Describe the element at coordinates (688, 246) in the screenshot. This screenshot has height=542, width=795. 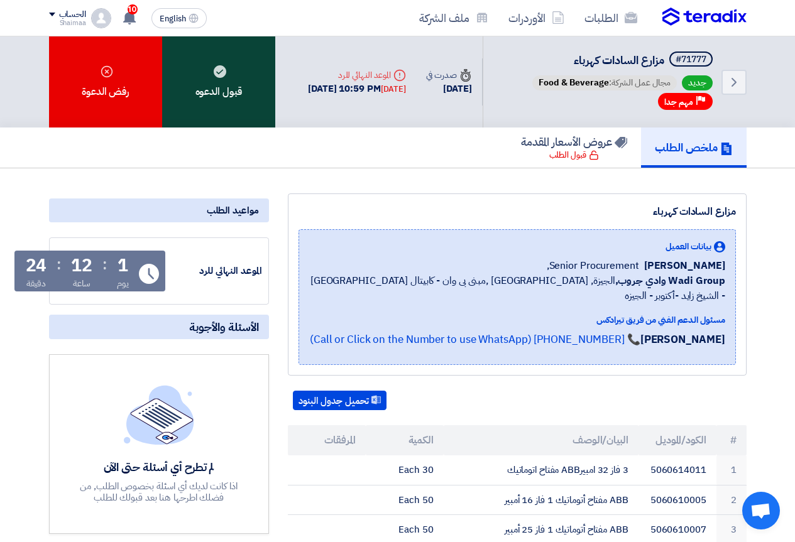
I see `span: بيانات العميل` at that location.